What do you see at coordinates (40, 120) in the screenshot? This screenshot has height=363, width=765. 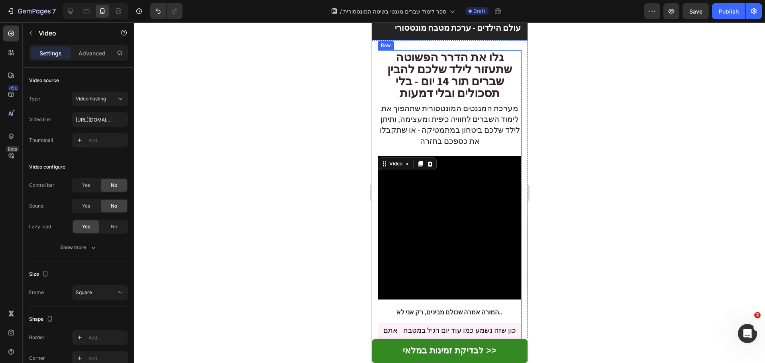 I see `div: Video link` at bounding box center [40, 120].